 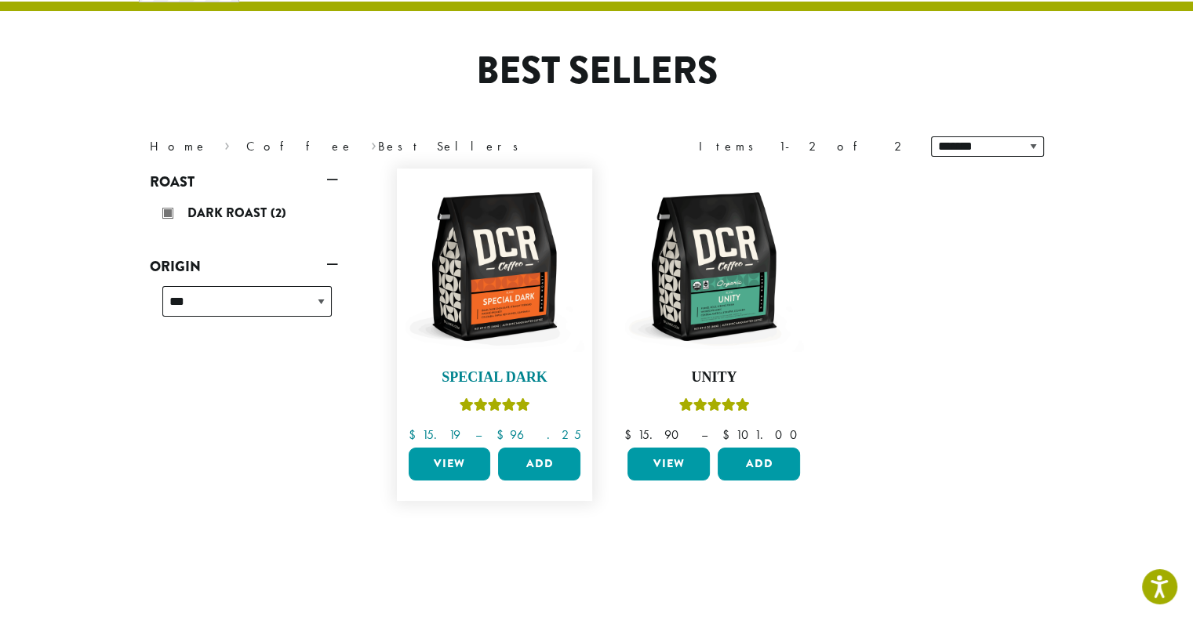 What do you see at coordinates (244, 182) in the screenshot?
I see `a: Roast` at bounding box center [244, 182].